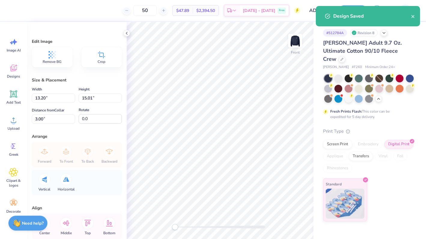 This screenshot has width=426, height=239. Describe the element at coordinates (346, 112) in the screenshot. I see `strong: Fresh Prints Flash:` at that location.